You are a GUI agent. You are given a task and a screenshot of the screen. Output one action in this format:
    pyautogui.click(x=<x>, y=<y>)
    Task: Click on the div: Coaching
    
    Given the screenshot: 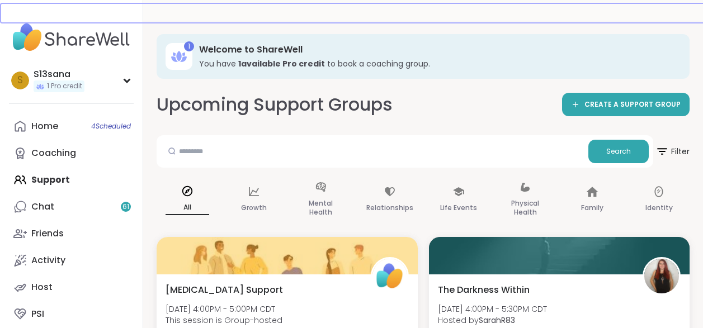 What is the action you would take?
    pyautogui.click(x=54, y=153)
    